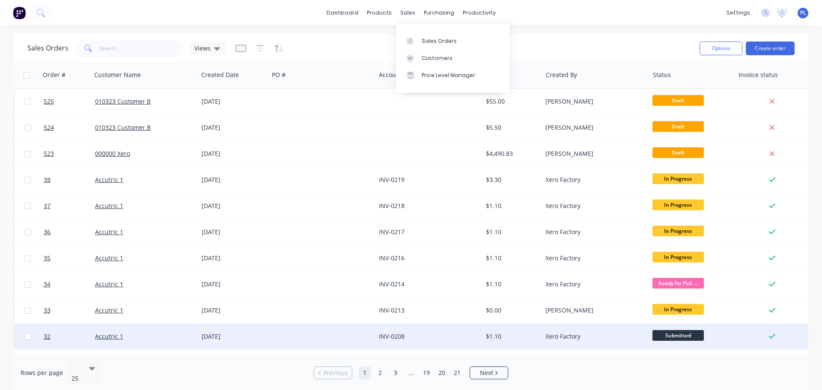 The height and width of the screenshot is (390, 822). Describe the element at coordinates (19, 13) in the screenshot. I see `img: Factory` at that location.